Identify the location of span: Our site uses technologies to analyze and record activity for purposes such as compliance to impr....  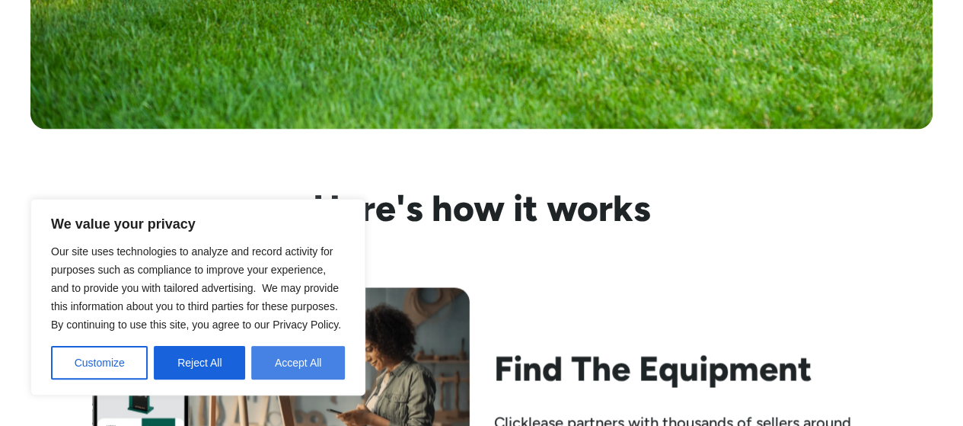
(196, 288).